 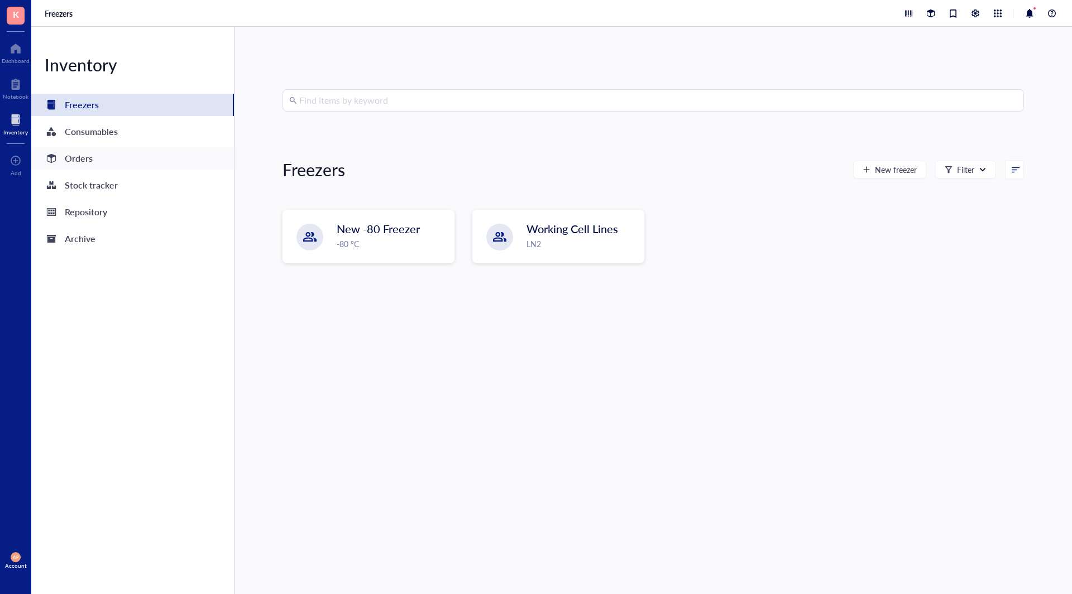 What do you see at coordinates (16, 123) in the screenshot?
I see `a: Inventory` at bounding box center [16, 123].